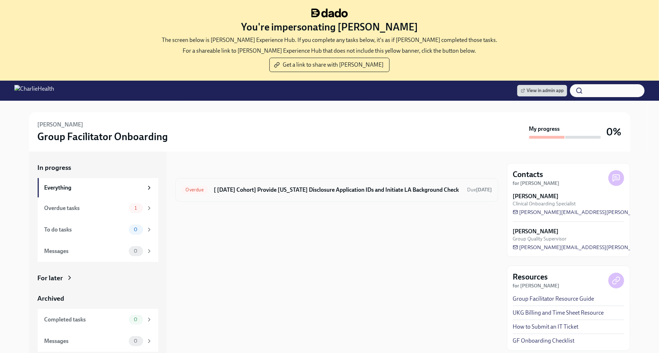  I want to click on span: 1, so click(136, 208).